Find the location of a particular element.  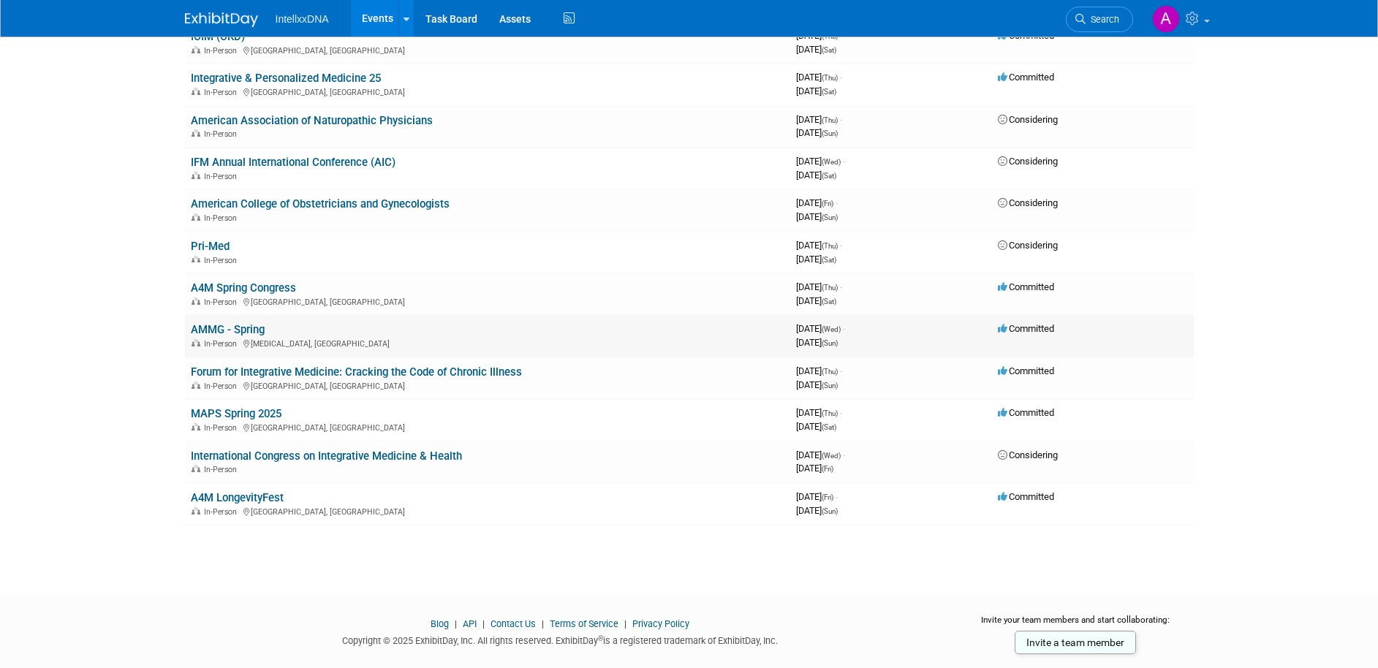

a: A4M LongevityFest is located at coordinates (237, 498).